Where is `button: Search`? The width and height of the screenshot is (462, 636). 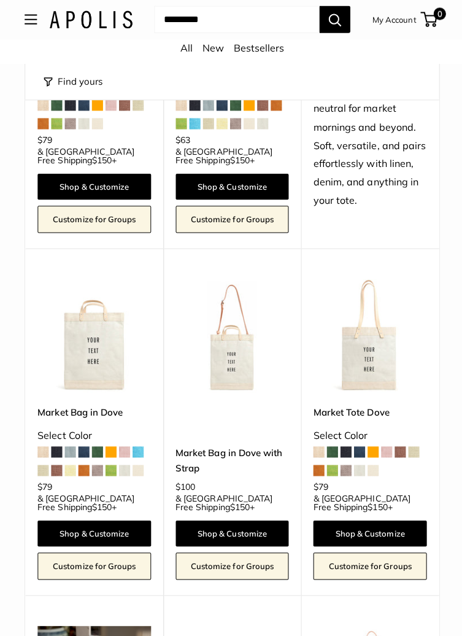
button: Search is located at coordinates (333, 20).